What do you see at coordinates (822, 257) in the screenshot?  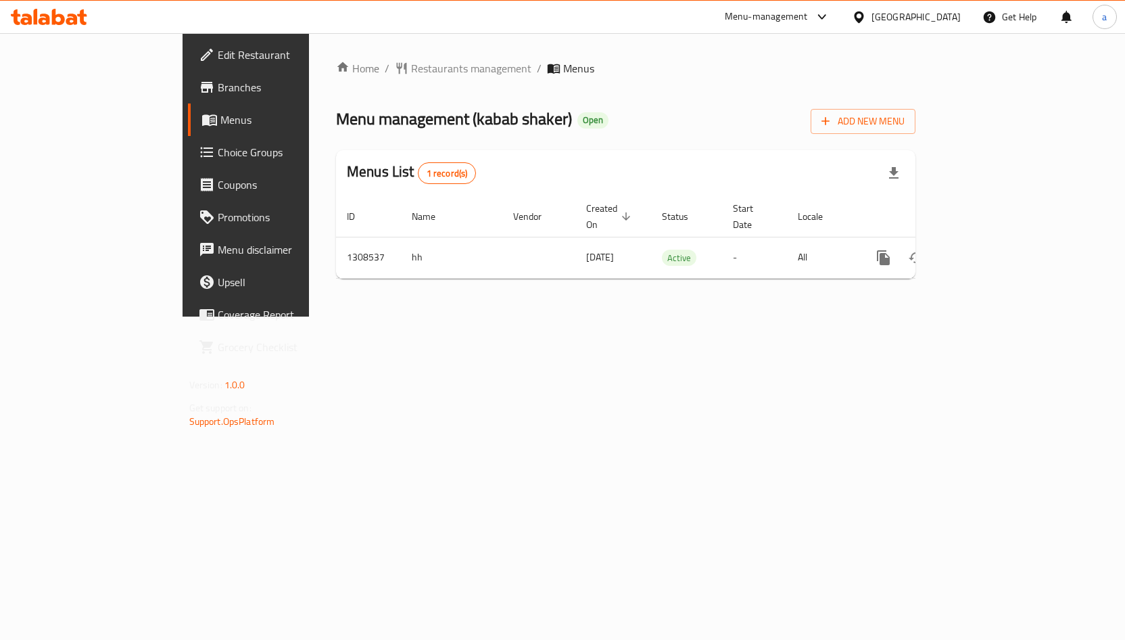 I see `td: All` at bounding box center [822, 257].